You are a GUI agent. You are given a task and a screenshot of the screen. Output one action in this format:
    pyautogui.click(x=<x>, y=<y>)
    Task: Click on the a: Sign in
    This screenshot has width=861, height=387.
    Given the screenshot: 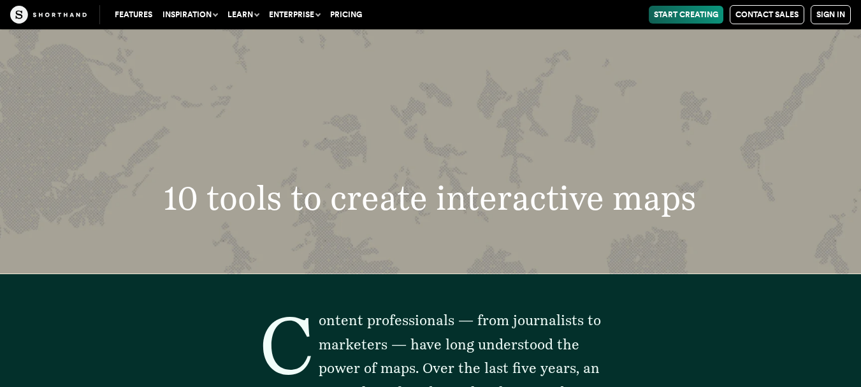 What is the action you would take?
    pyautogui.click(x=830, y=15)
    